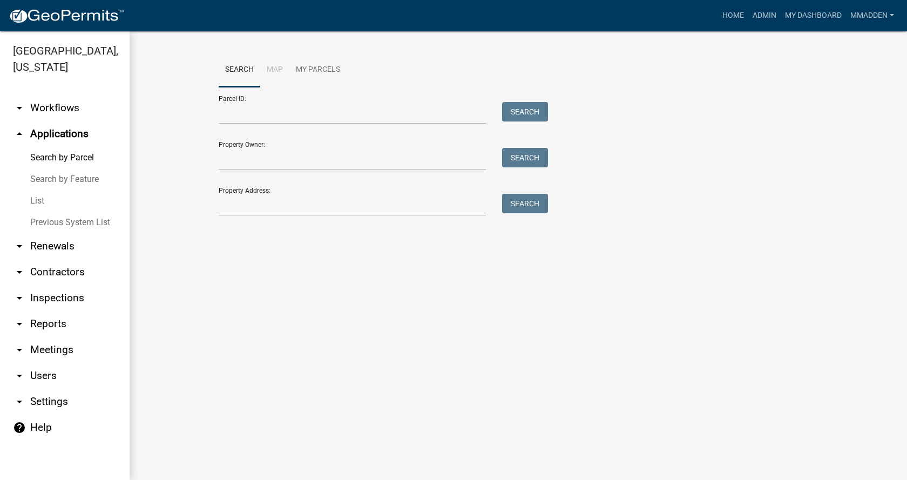 This screenshot has height=480, width=907. I want to click on a: mmadden, so click(871, 16).